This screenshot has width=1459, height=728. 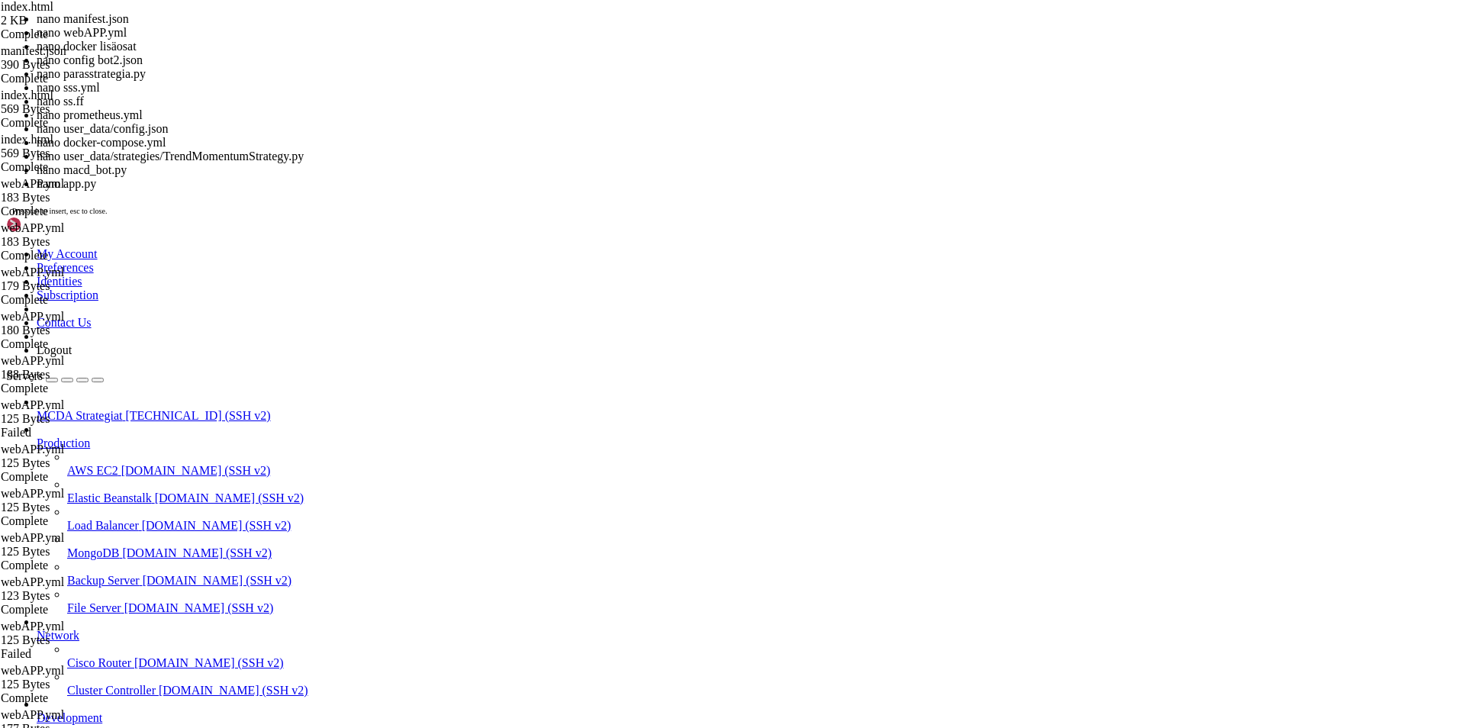 What do you see at coordinates (633, 274) in the screenshot?
I see `x-row: {"detail":"Not authenticated"}-H: command not found` at bounding box center [633, 274].